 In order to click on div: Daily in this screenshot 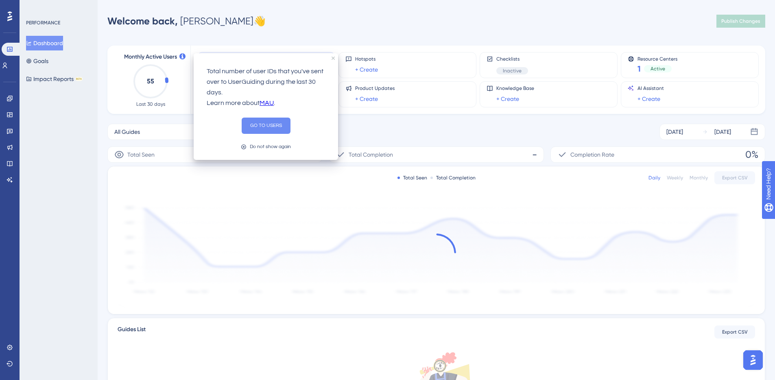, I will do `click(654, 178)`.